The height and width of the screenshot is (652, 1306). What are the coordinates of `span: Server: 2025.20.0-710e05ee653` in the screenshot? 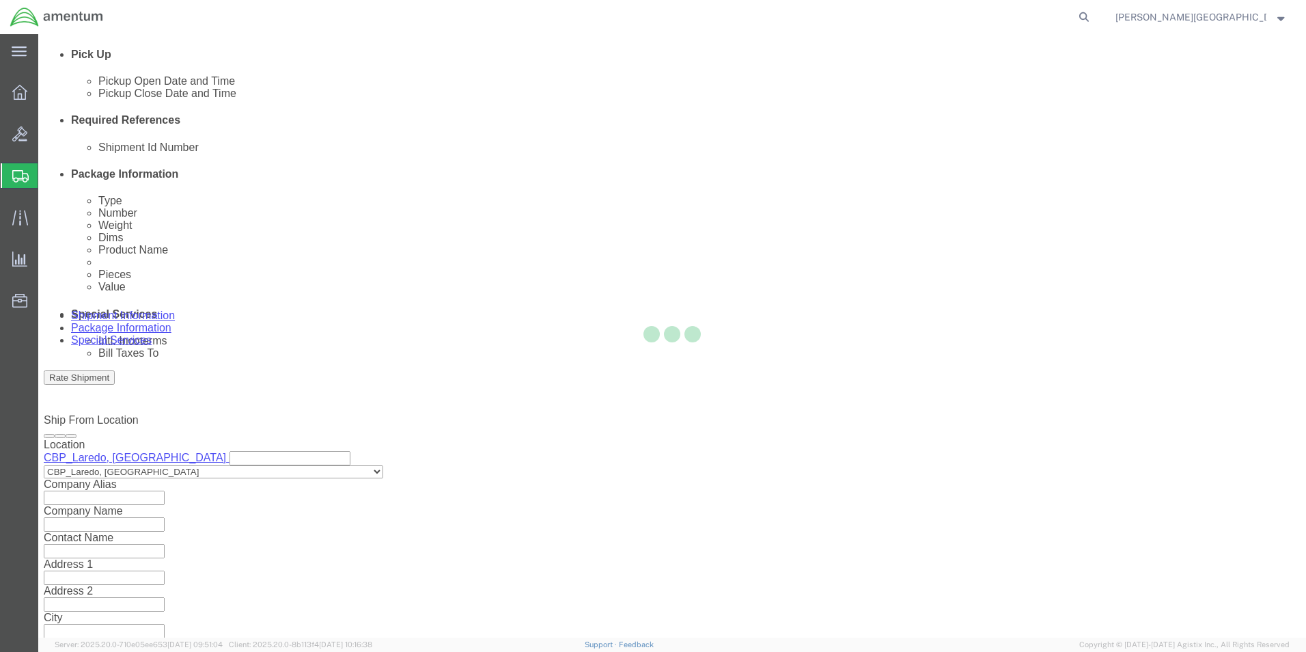 It's located at (139, 644).